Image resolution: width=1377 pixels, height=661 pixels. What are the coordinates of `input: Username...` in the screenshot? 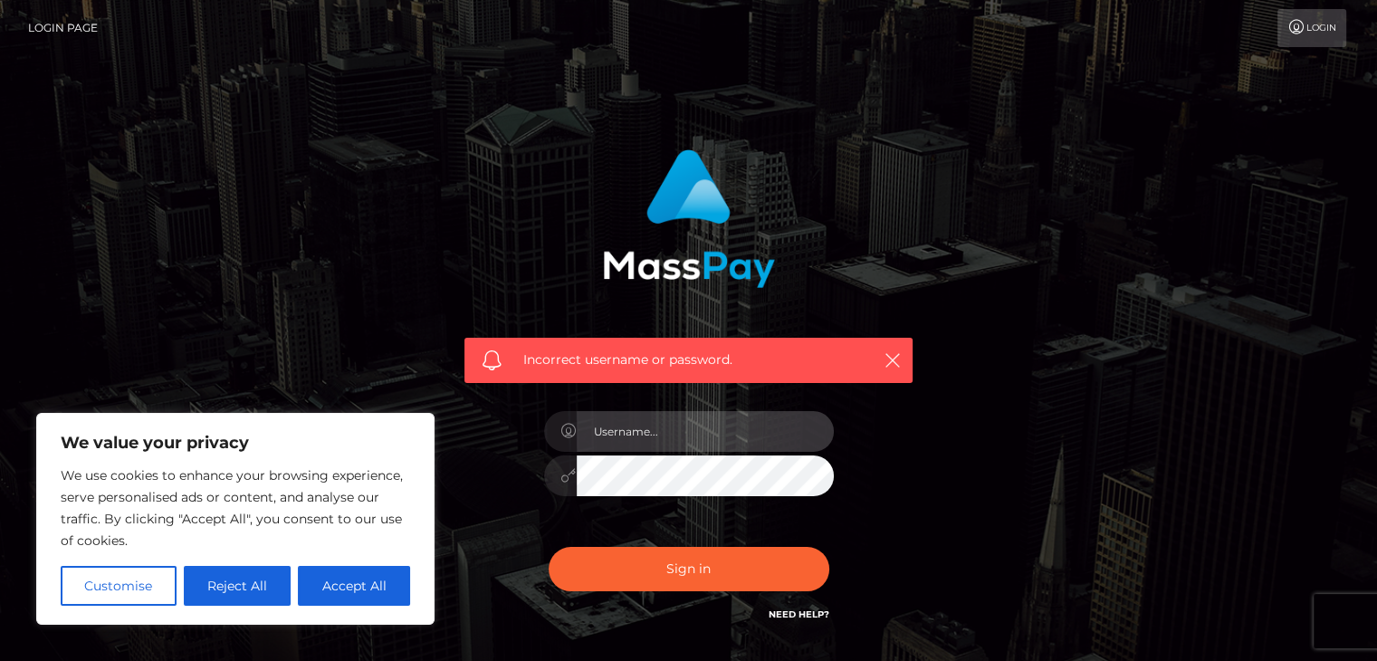 It's located at (705, 431).